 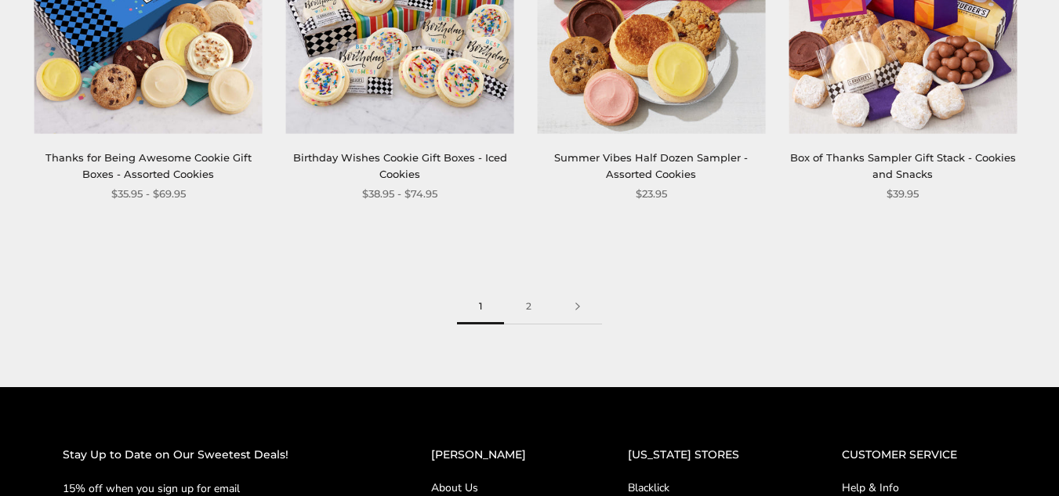 I want to click on span: $23.95, so click(x=652, y=194).